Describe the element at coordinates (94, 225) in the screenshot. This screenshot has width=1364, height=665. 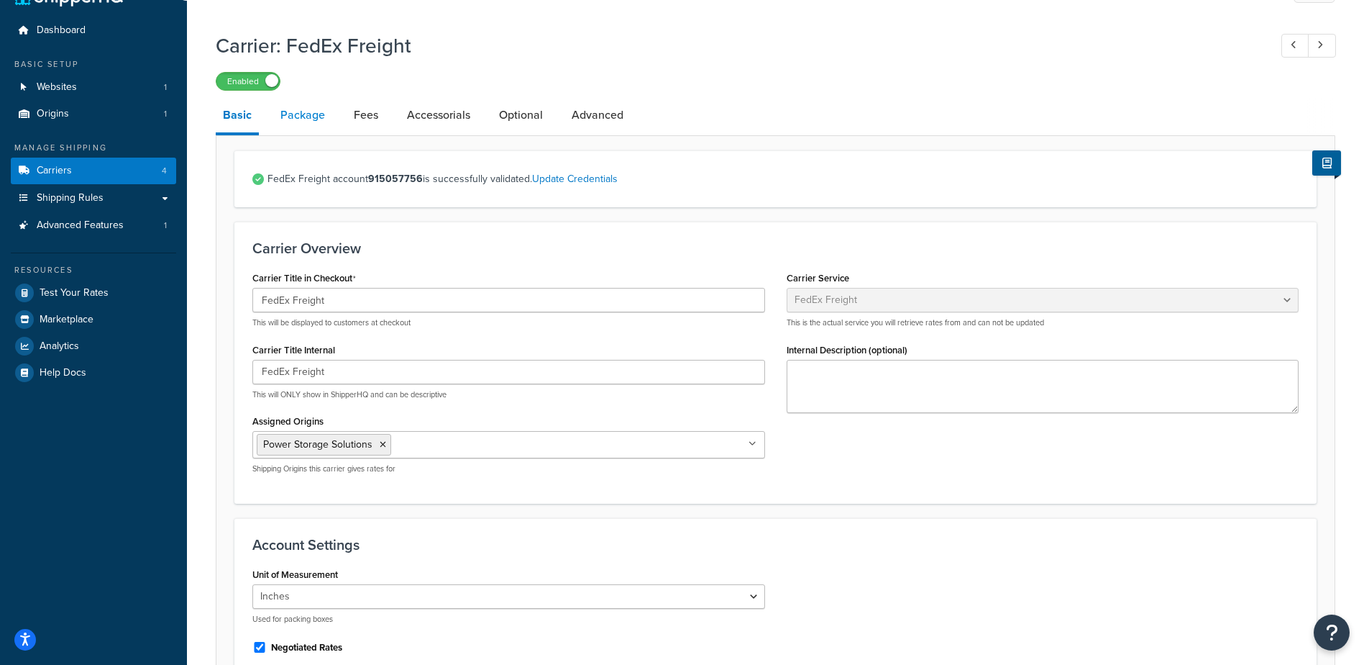
I see `li: Advanced Features` at that location.